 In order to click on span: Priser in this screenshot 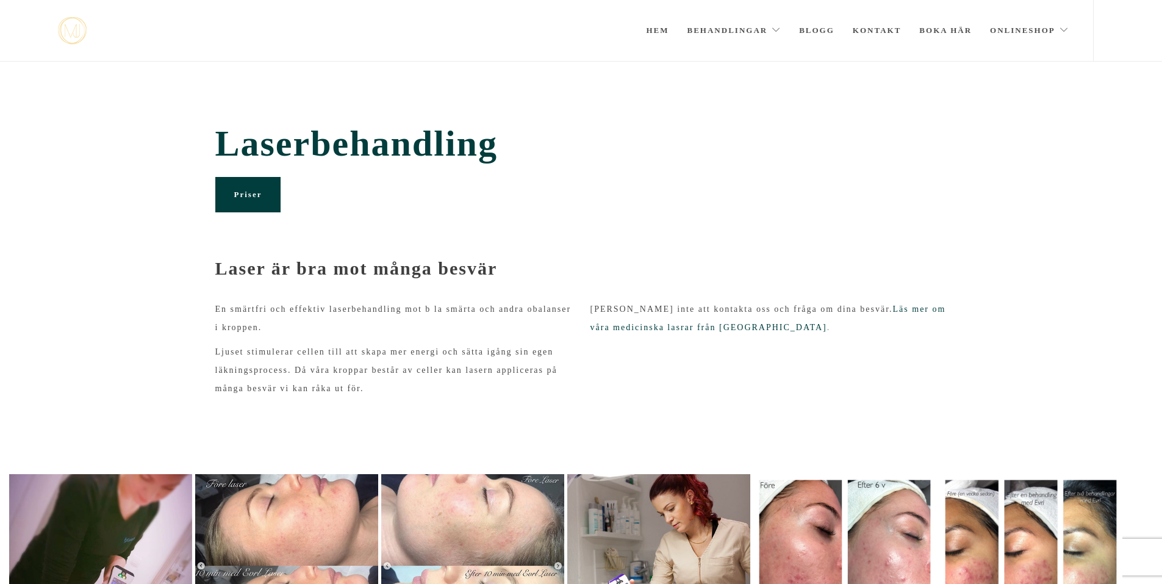, I will do `click(248, 194)`.